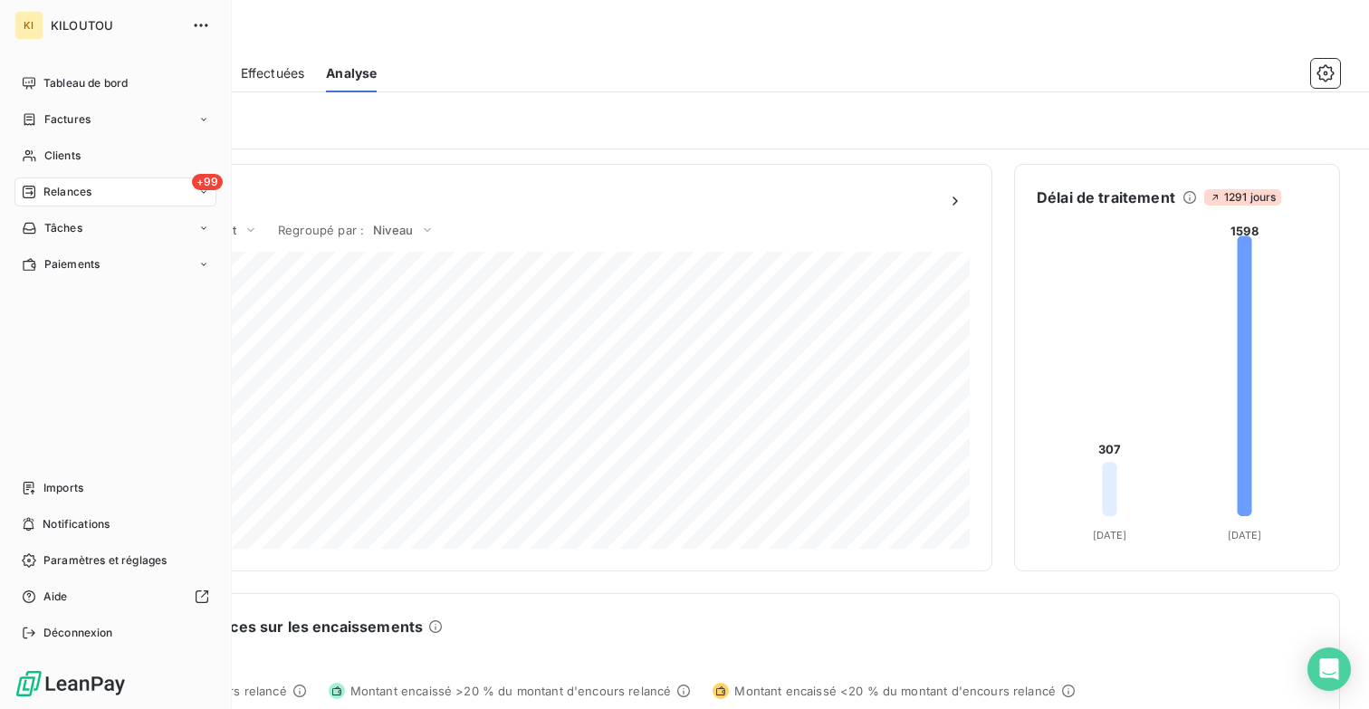 The height and width of the screenshot is (709, 1369). Describe the element at coordinates (1106, 197) in the screenshot. I see `h6: Délai de traitement` at that location.